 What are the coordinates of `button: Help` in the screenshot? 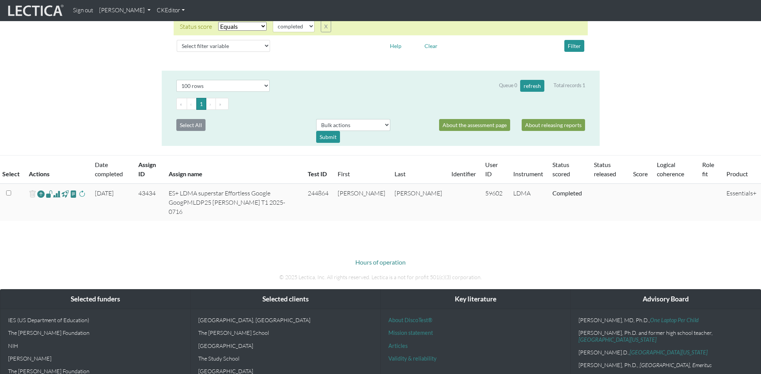 It's located at (396, 46).